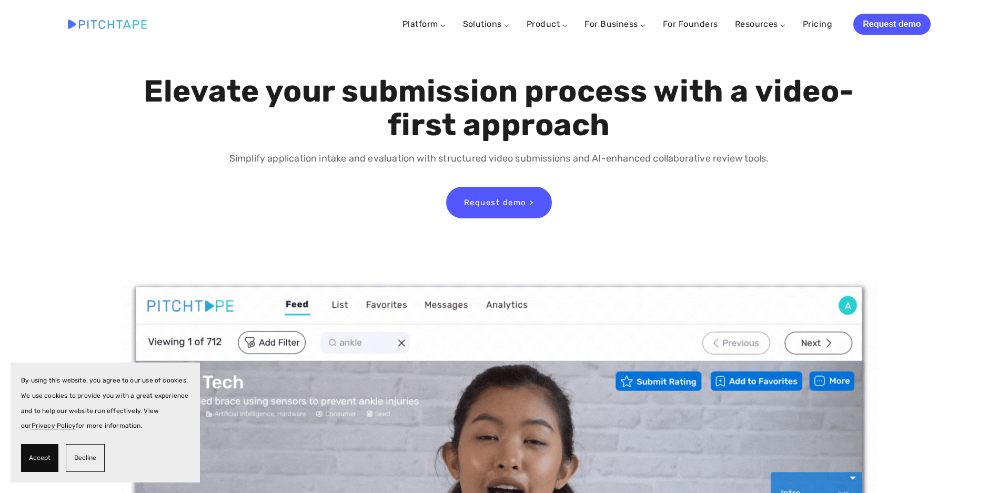  Describe the element at coordinates (85, 458) in the screenshot. I see `span: Decline` at that location.